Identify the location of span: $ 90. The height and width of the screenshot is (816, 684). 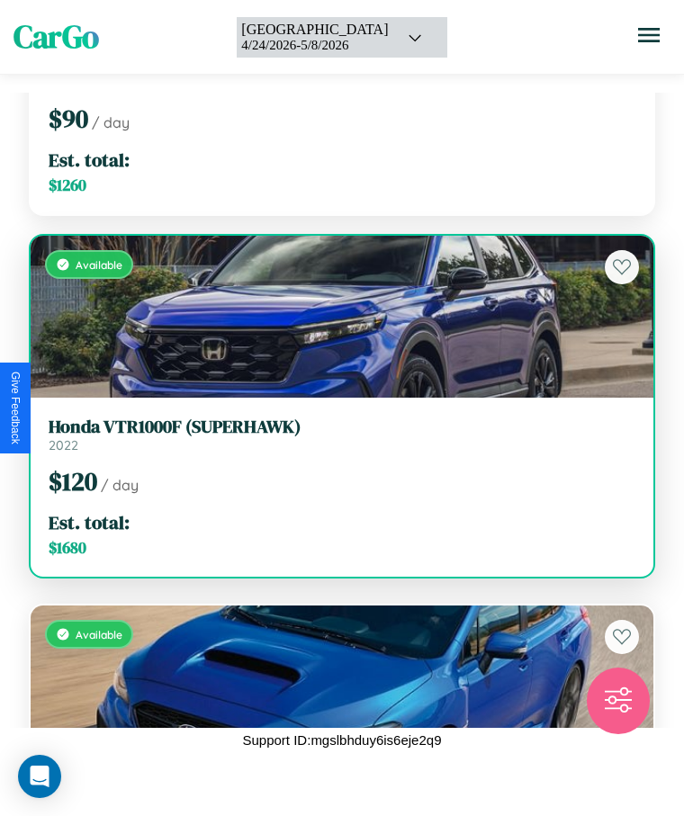
(68, 119).